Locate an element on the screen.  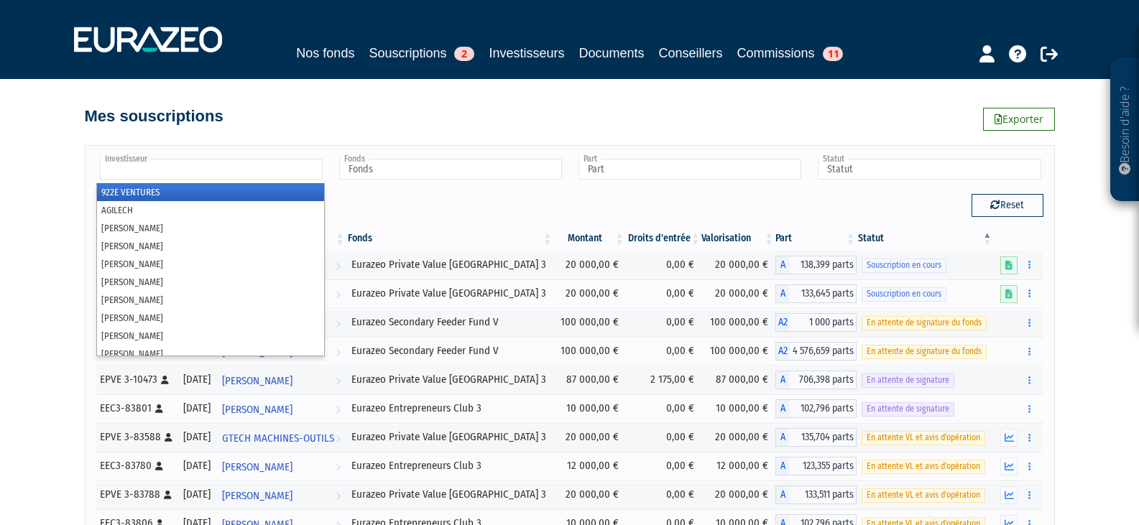
div: EEC3-83801 is located at coordinates (137, 408).